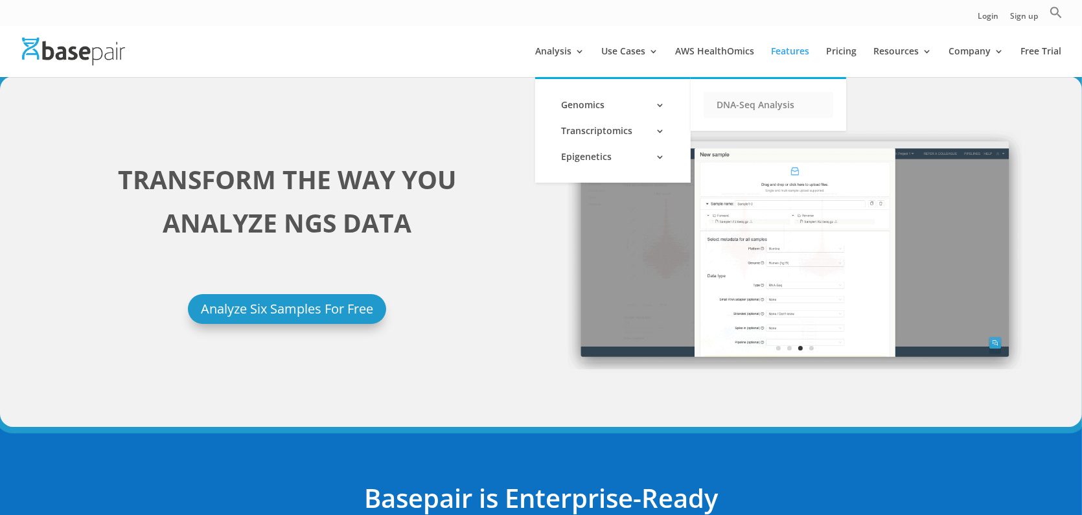 This screenshot has height=515, width=1082. I want to click on strong: TRANSFORM THE WAY YOU, so click(287, 179).